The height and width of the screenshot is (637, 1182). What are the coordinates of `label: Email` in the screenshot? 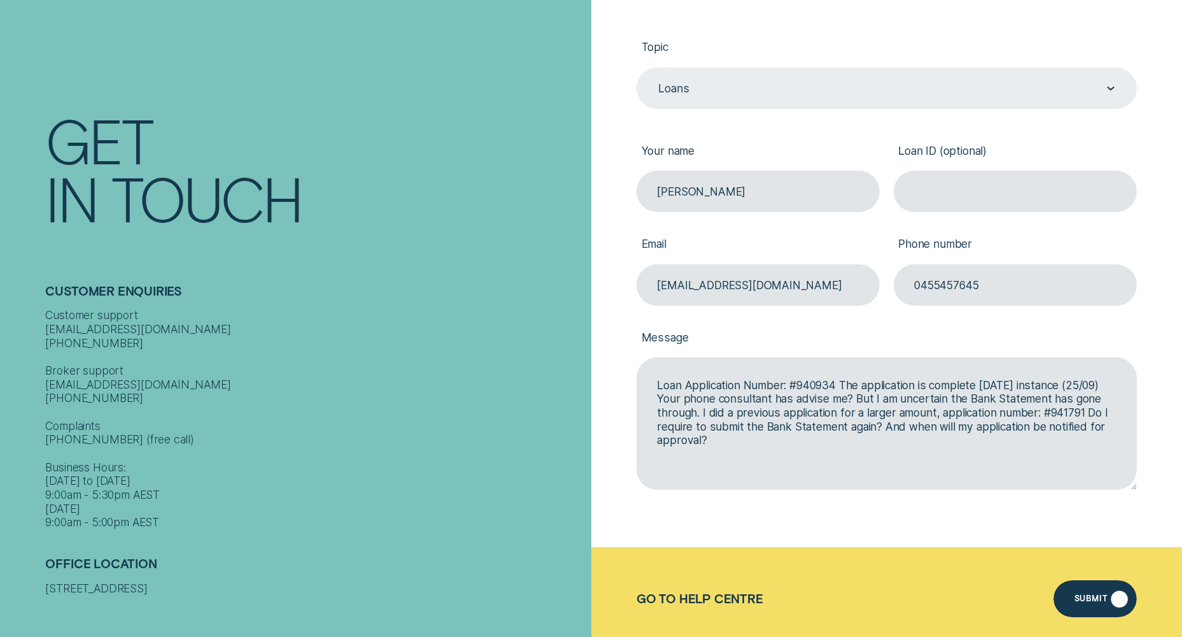 It's located at (758, 245).